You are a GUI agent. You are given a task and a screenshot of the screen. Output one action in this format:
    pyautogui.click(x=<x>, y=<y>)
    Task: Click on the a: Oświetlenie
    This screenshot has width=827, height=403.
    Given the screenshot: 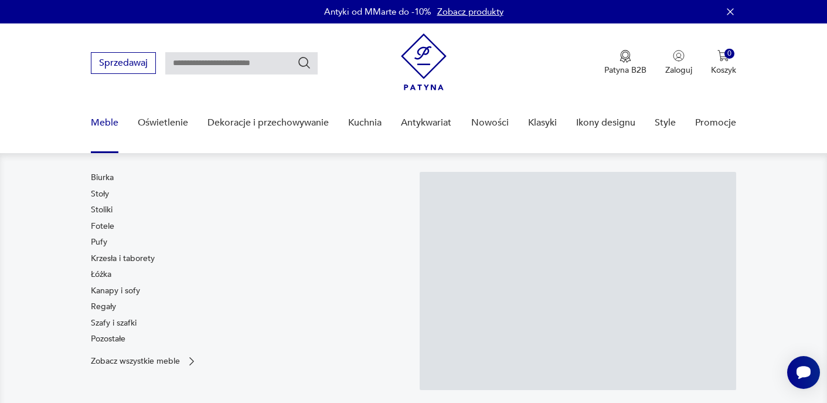 What is the action you would take?
    pyautogui.click(x=163, y=123)
    